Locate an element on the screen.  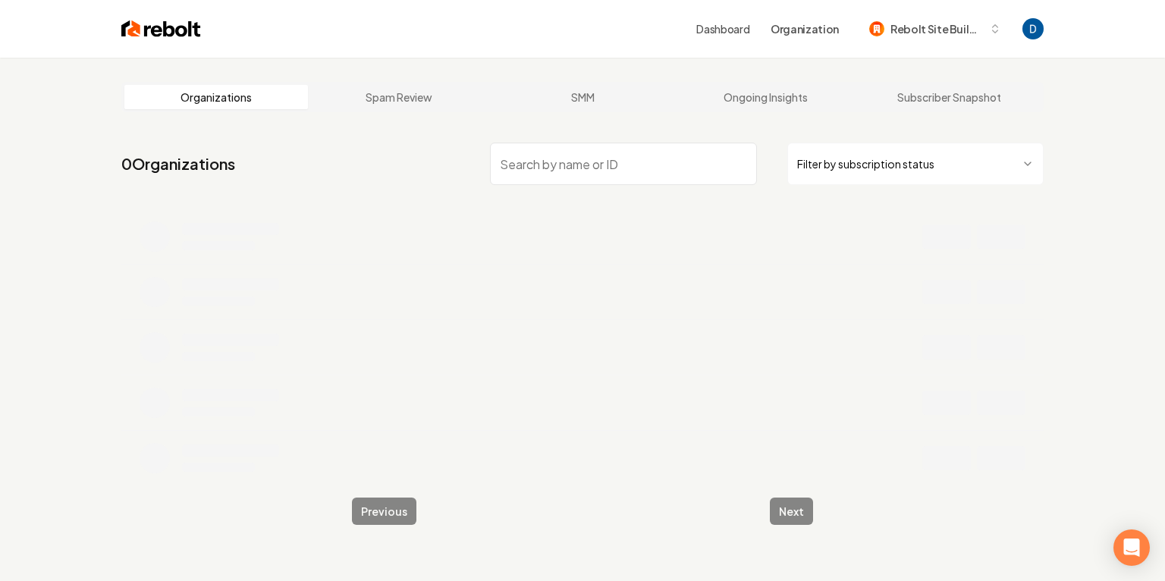
div: Open Intercom Messenger is located at coordinates (1132, 548).